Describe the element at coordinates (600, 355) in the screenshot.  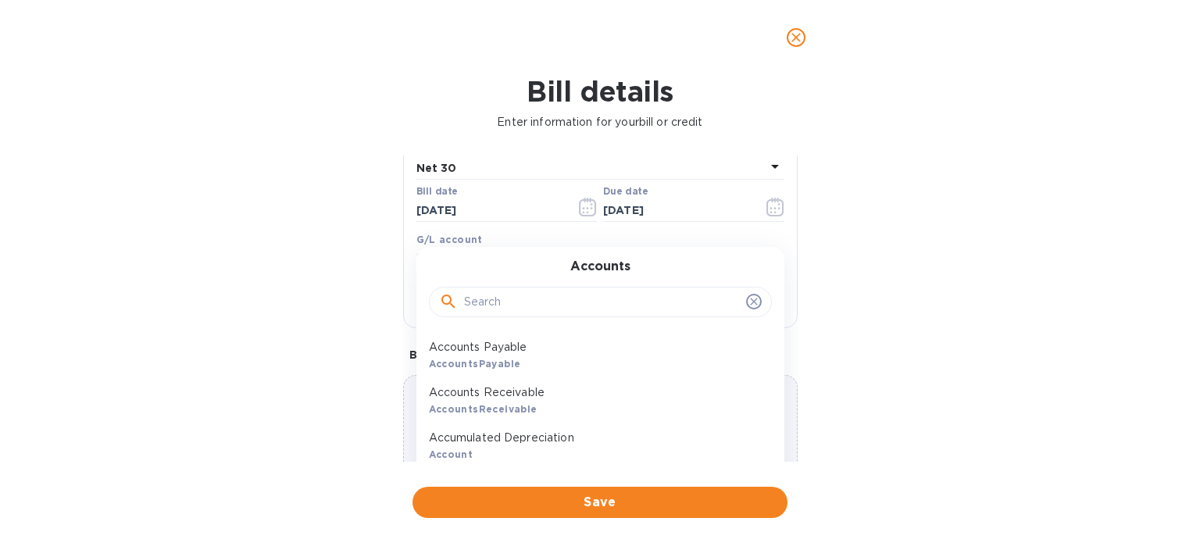
I see `p: Bill image` at that location.